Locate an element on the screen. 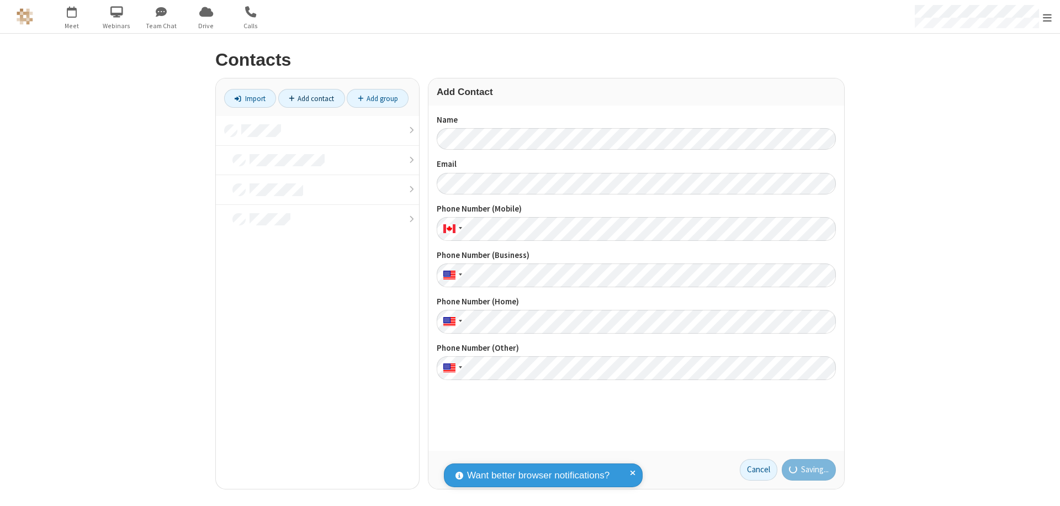 Image resolution: width=1060 pixels, height=506 pixels. img: QA Selenium DO NOT DELETE OR CHANGE is located at coordinates (25, 17).